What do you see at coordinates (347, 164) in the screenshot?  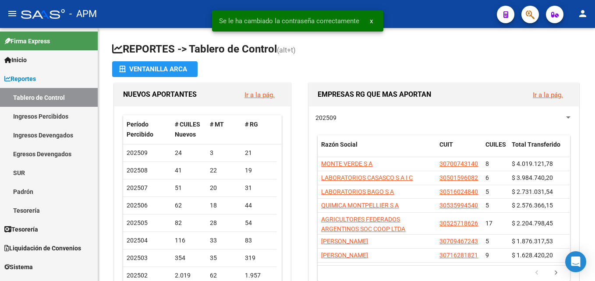 I see `span: MONTE VERDE S A` at bounding box center [347, 164].